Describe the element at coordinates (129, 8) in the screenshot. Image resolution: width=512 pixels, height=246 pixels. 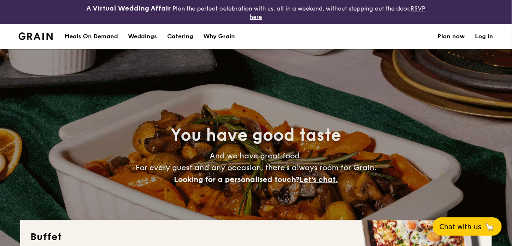
I see `h4: A Virtual Wedding Affair` at that location.